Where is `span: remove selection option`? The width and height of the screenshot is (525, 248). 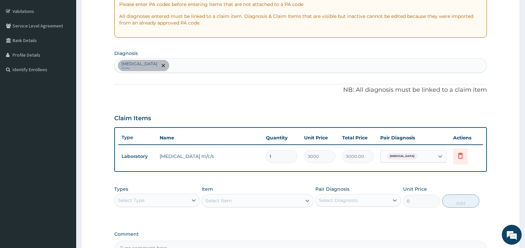 span: remove selection option is located at coordinates (163, 66).